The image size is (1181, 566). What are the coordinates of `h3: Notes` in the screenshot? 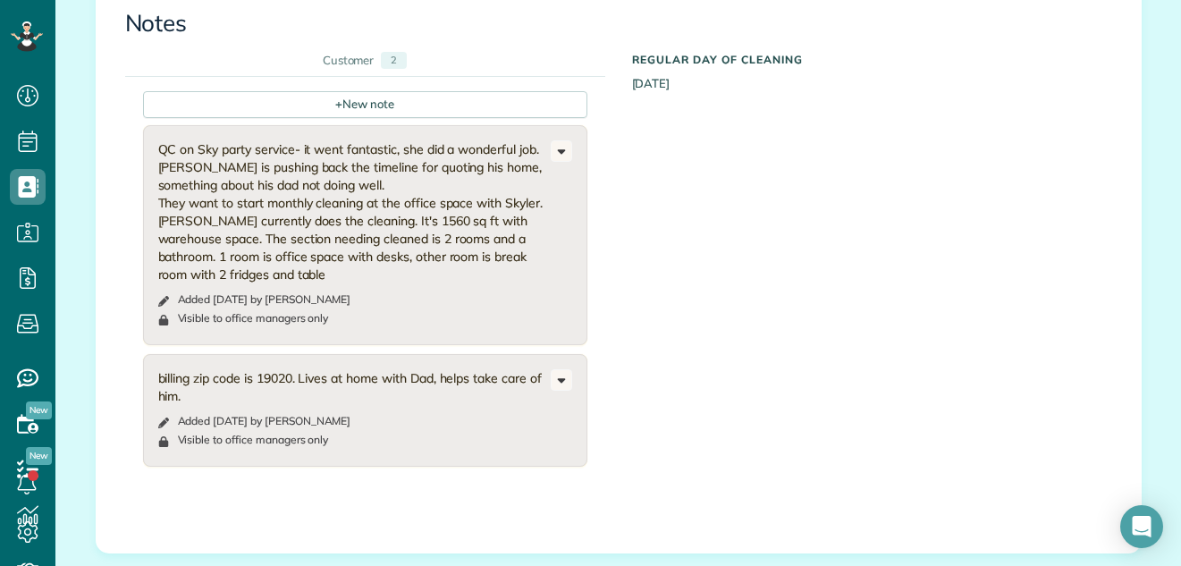 It's located at (619, 23).